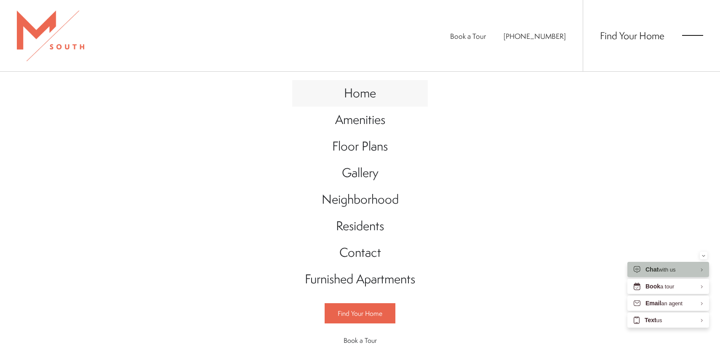 The height and width of the screenshot is (358, 720). Describe the element at coordinates (360, 146) in the screenshot. I see `span: Floor Plans` at that location.